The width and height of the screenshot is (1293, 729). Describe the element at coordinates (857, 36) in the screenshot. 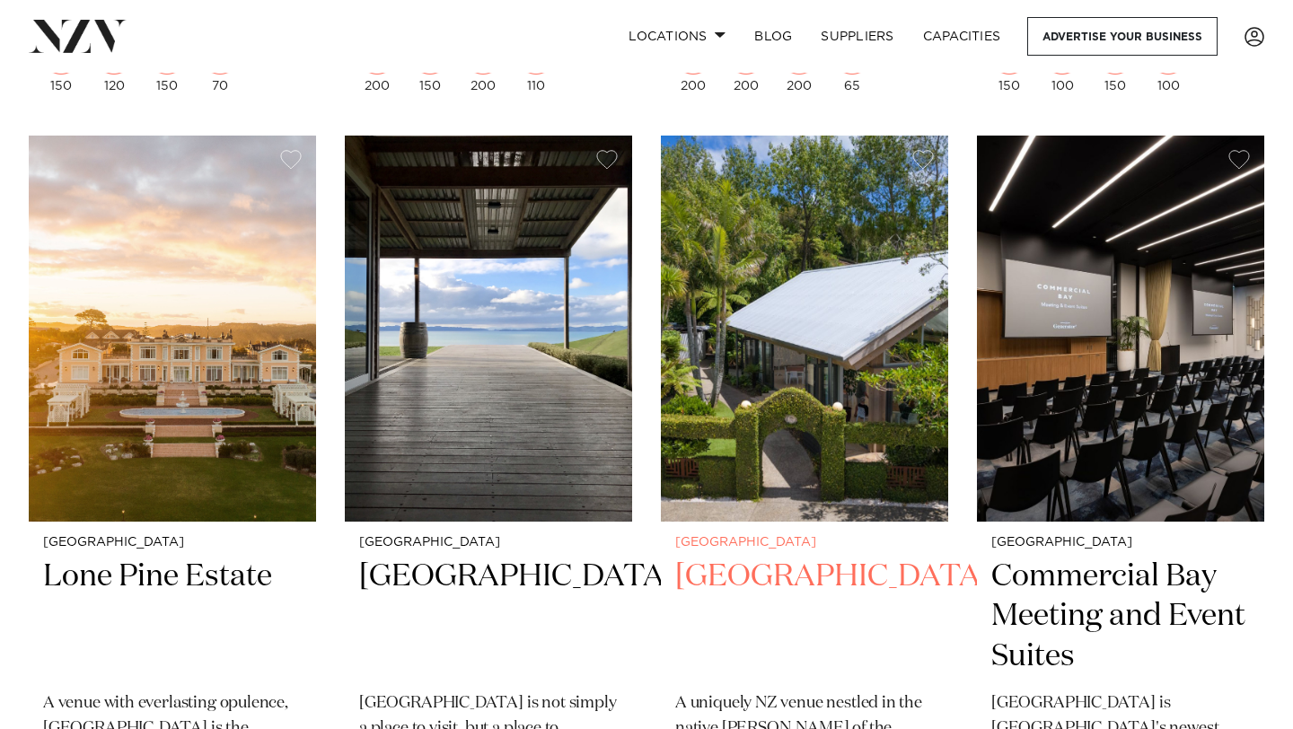

I see `a: SUPPLIERS` at that location.